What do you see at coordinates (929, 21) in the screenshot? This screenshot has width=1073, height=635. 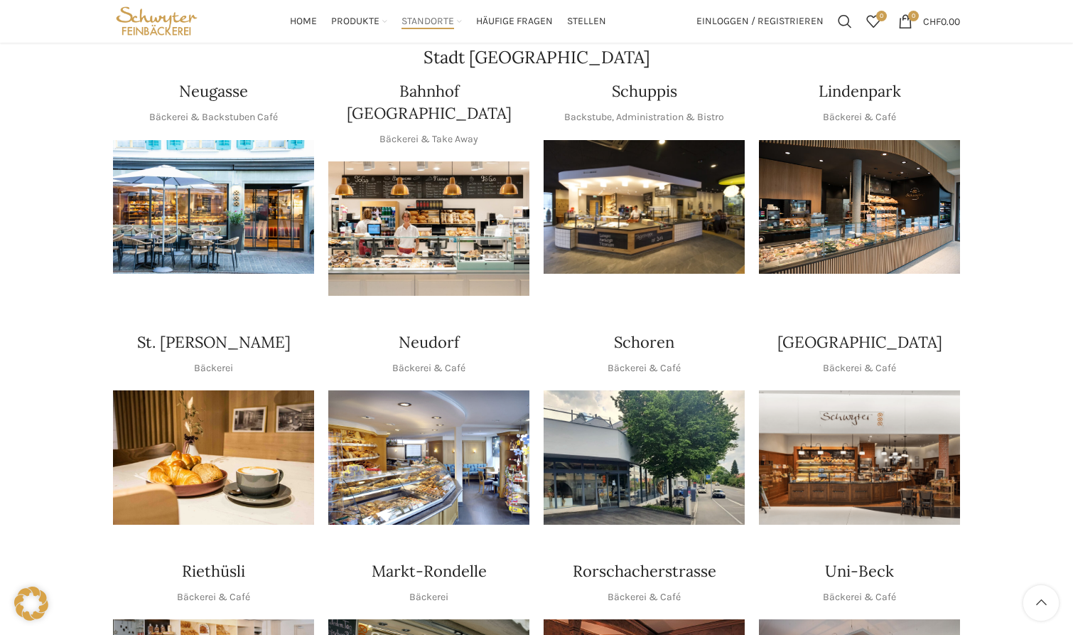 I see `a: 0 CHF0.00` at bounding box center [929, 21].